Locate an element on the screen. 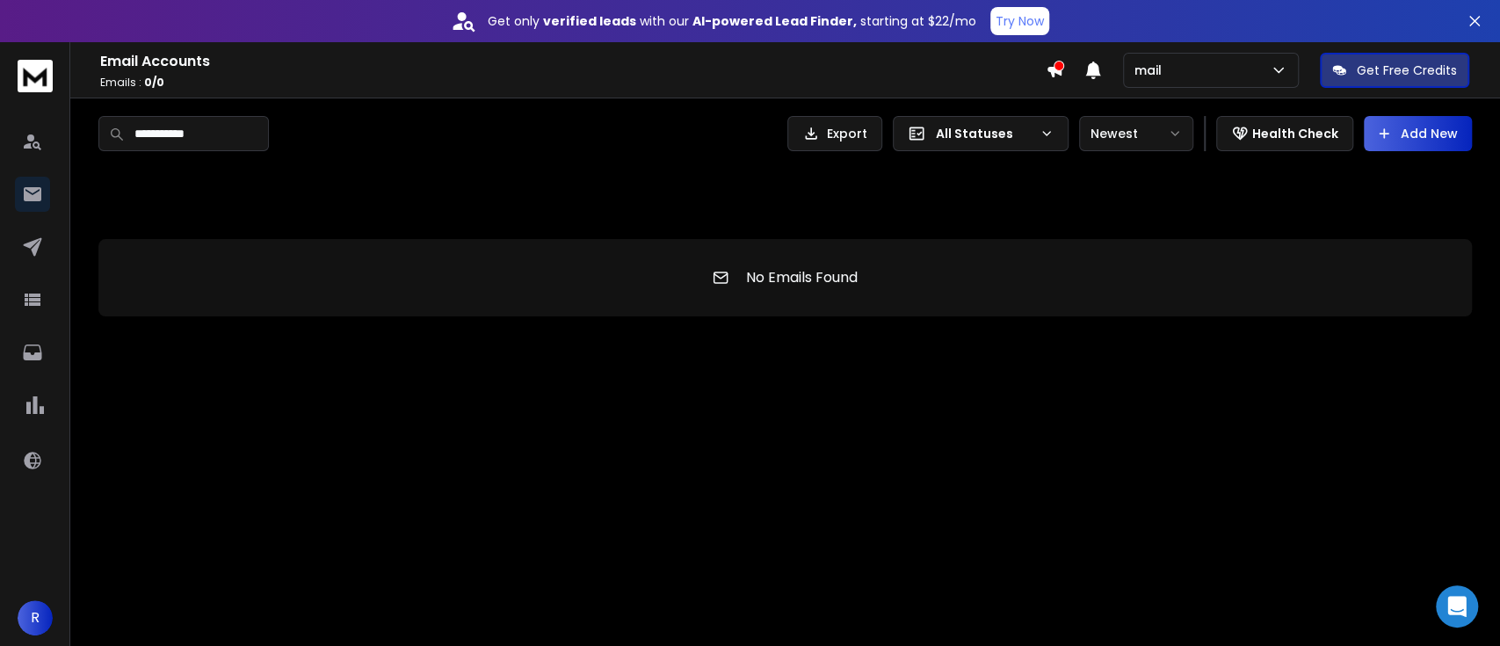 The image size is (1500, 646). button: Health Check is located at coordinates (1285, 134).